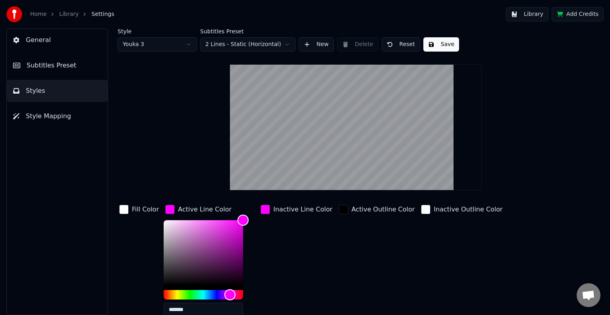 The image size is (610, 315). What do you see at coordinates (57, 66) in the screenshot?
I see `button: Subtitles Preset` at bounding box center [57, 66].